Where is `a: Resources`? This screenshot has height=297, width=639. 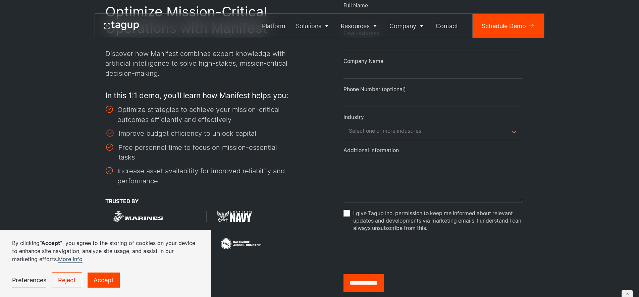 a: Resources is located at coordinates (360, 26).